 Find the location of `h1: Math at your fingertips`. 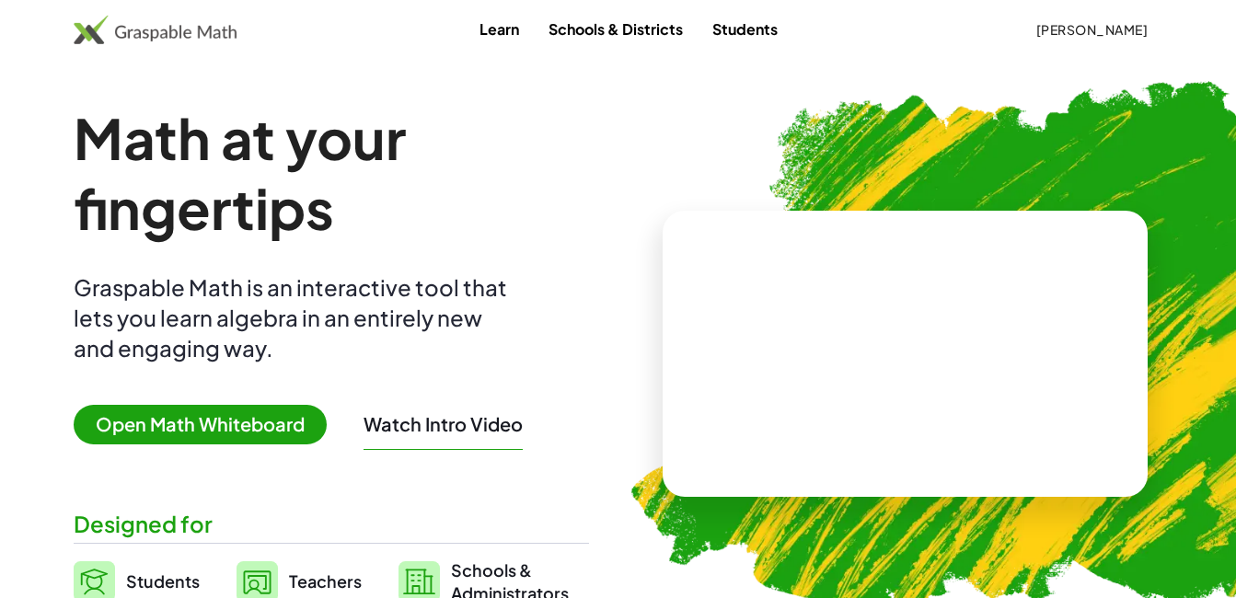

h1: Math at your fingertips is located at coordinates (331, 173).